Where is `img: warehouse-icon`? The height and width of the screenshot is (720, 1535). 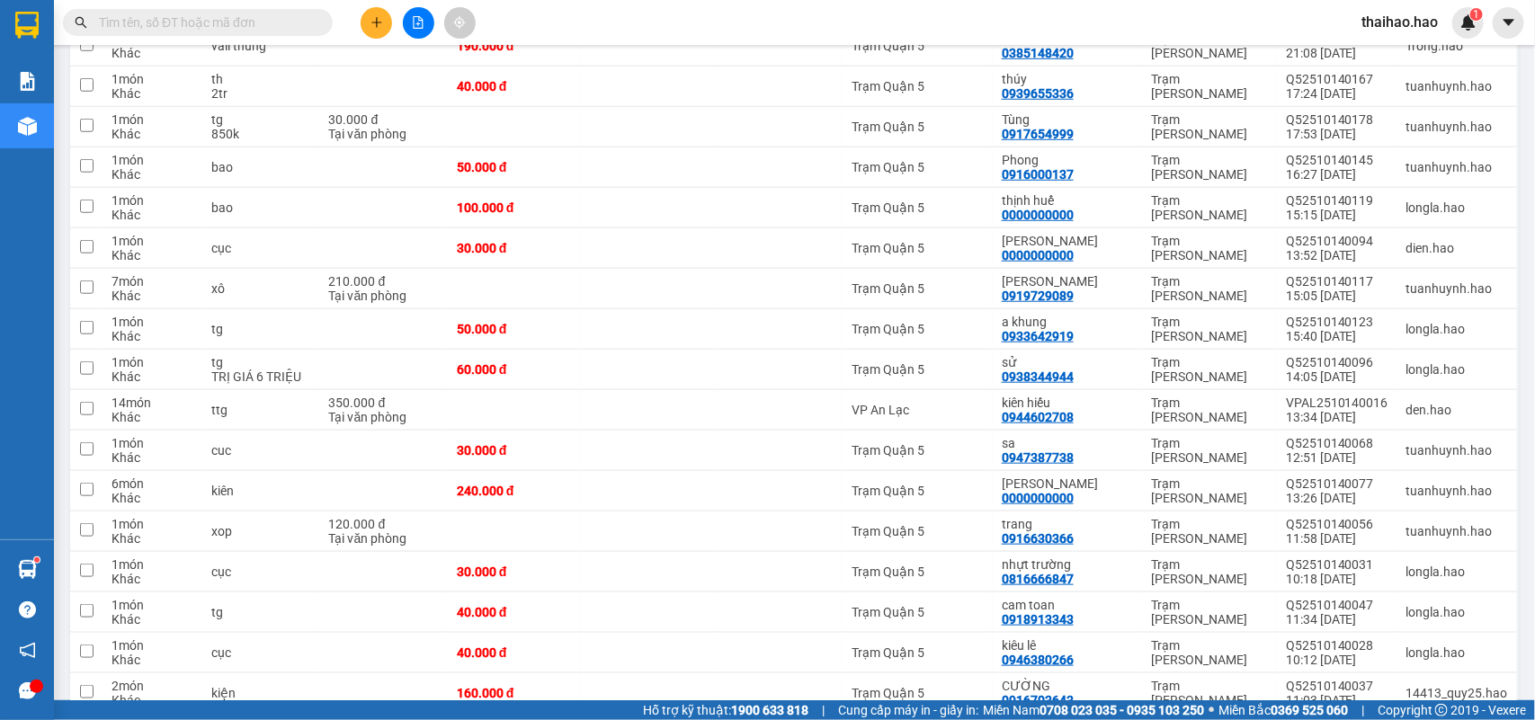
img: warehouse-icon is located at coordinates (27, 126).